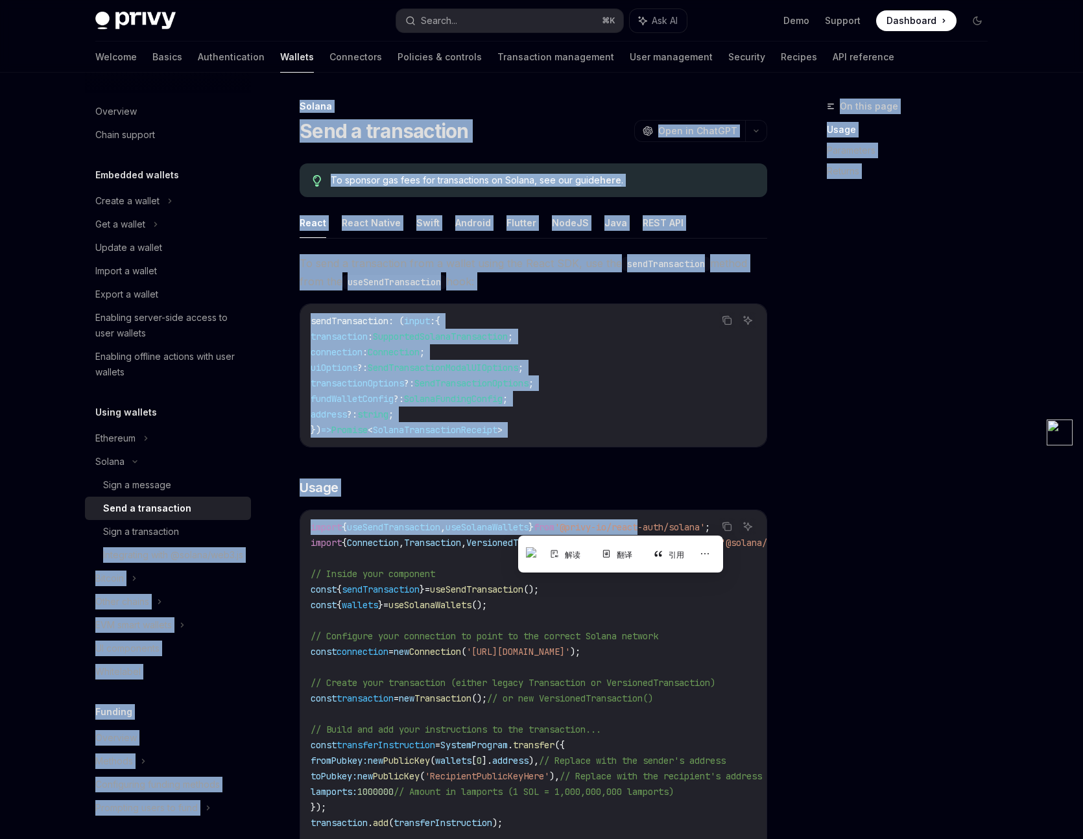 This screenshot has height=839, width=1083. I want to click on span: wallets, so click(453, 761).